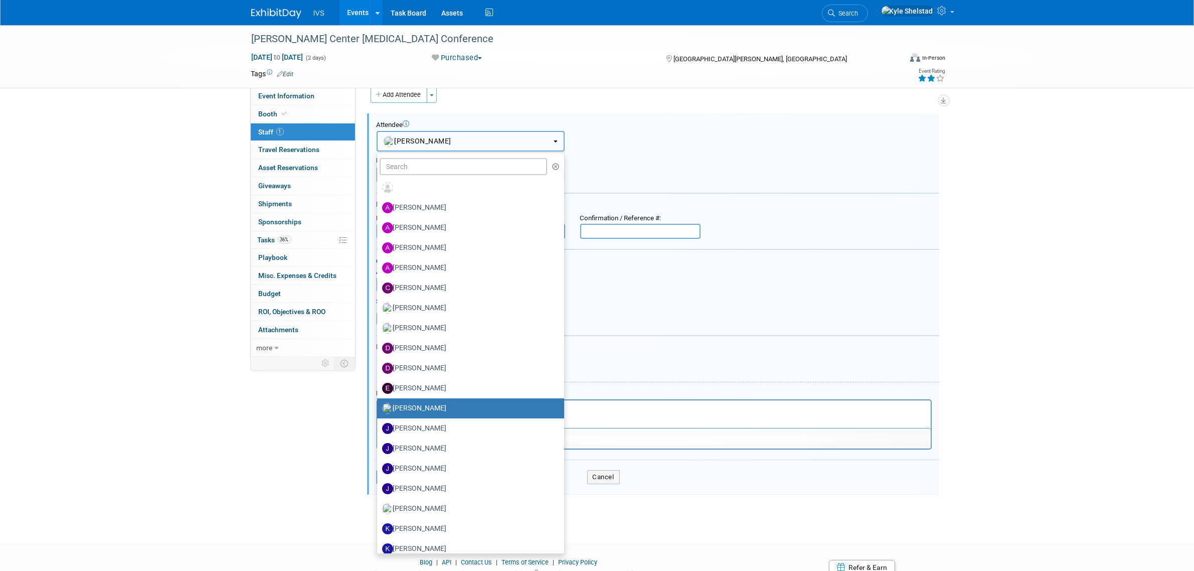  Describe the element at coordinates (303, 114) in the screenshot. I see `a: Booth` at that location.